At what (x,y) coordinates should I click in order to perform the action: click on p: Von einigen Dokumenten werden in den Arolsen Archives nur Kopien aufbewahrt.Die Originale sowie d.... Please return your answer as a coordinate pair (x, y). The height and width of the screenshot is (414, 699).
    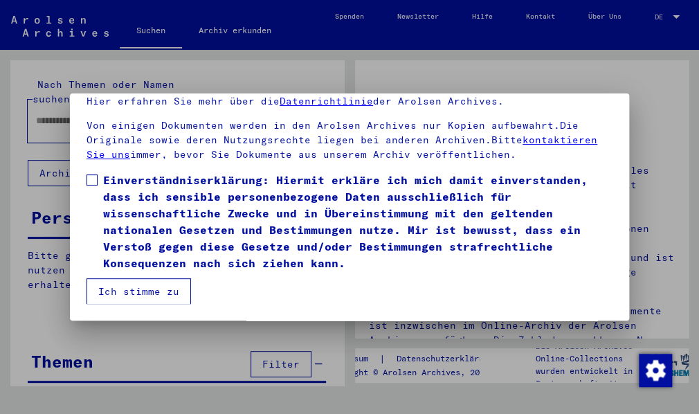
    Looking at the image, I should click on (349, 140).